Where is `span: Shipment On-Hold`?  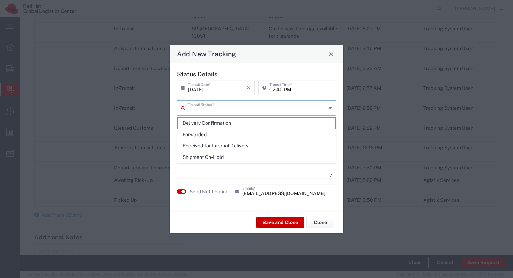 span: Shipment On-Hold is located at coordinates (256, 157).